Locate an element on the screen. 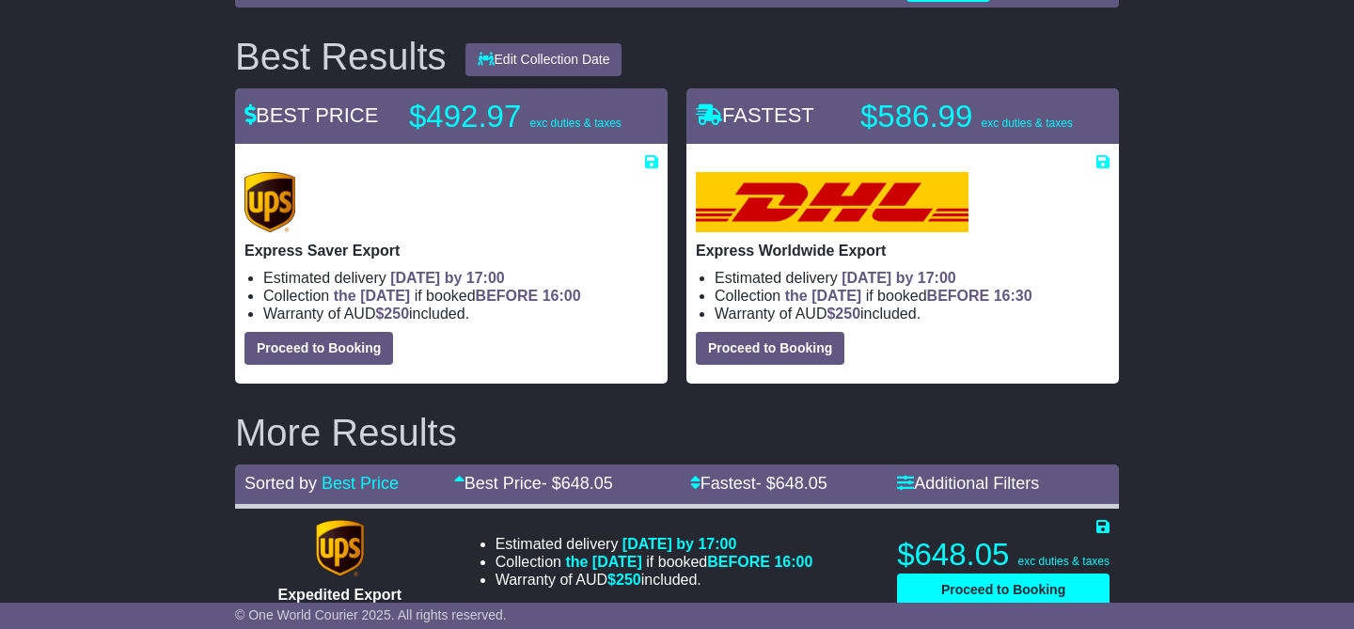 This screenshot has height=629, width=1354. a: Fastest- $648.05 is located at coordinates (759, 483).